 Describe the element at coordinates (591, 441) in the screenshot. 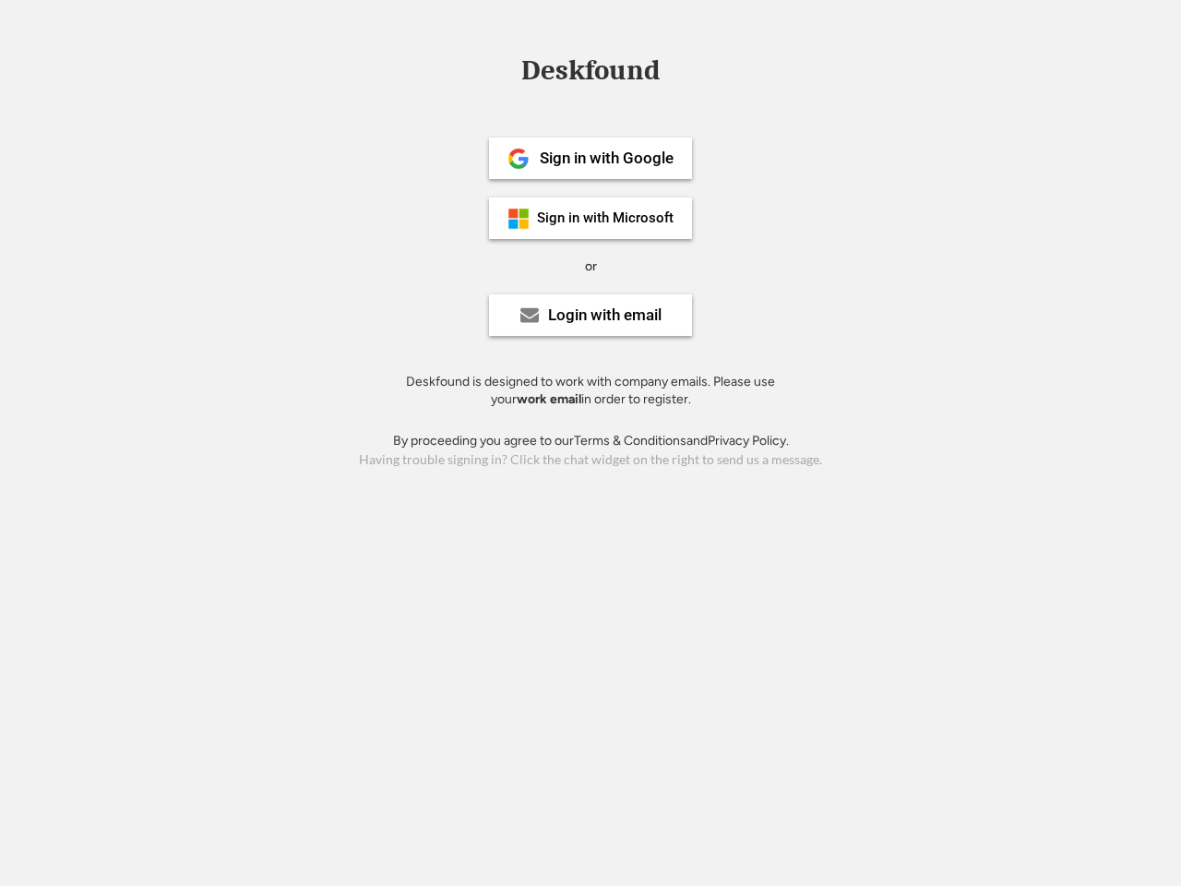

I see `div: By proceeding you agree to our and` at that location.